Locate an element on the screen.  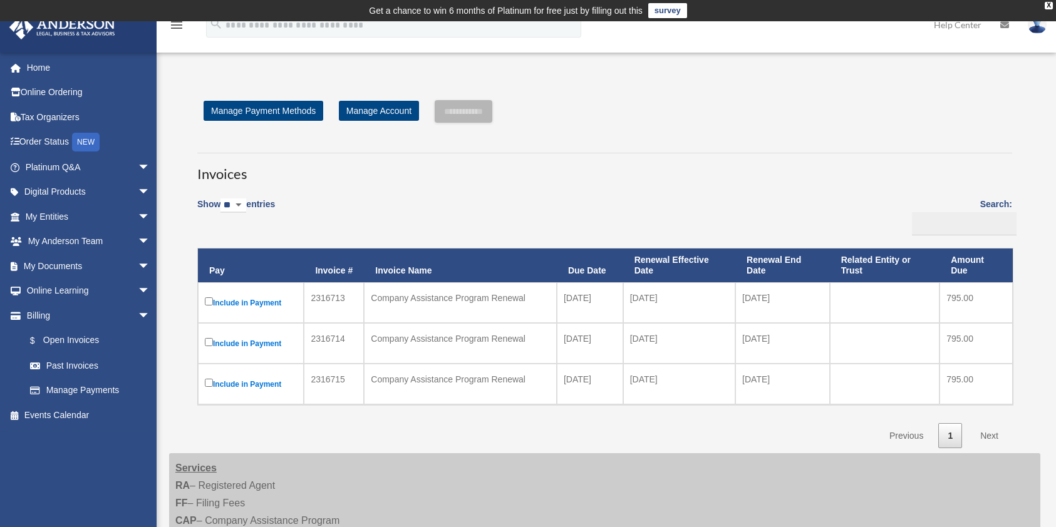
a: Past Invoices is located at coordinates (90, 366).